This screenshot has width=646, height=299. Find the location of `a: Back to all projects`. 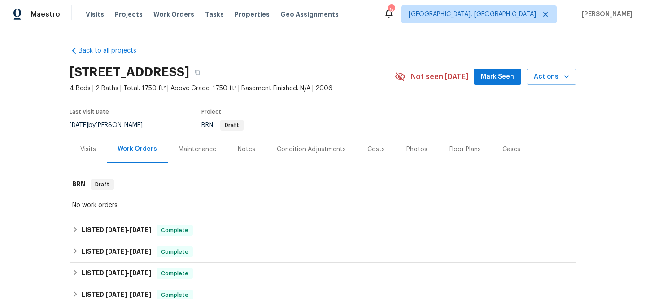

a: Back to all projects is located at coordinates (113, 51).